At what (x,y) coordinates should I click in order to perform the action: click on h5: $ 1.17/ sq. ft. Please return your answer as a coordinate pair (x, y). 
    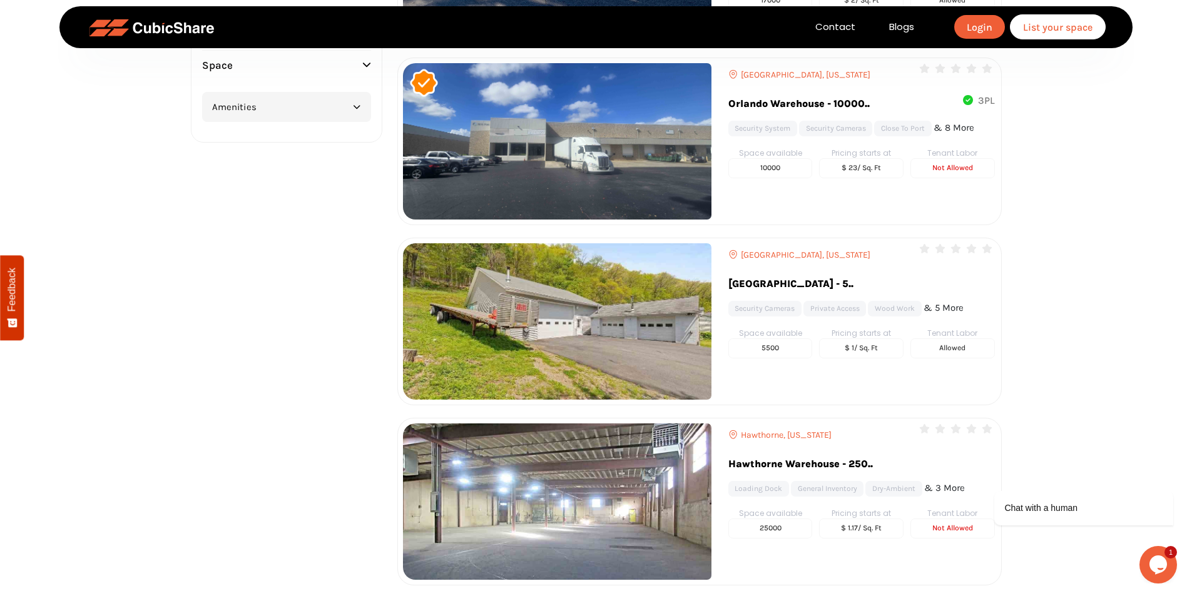
    Looking at the image, I should click on (861, 529).